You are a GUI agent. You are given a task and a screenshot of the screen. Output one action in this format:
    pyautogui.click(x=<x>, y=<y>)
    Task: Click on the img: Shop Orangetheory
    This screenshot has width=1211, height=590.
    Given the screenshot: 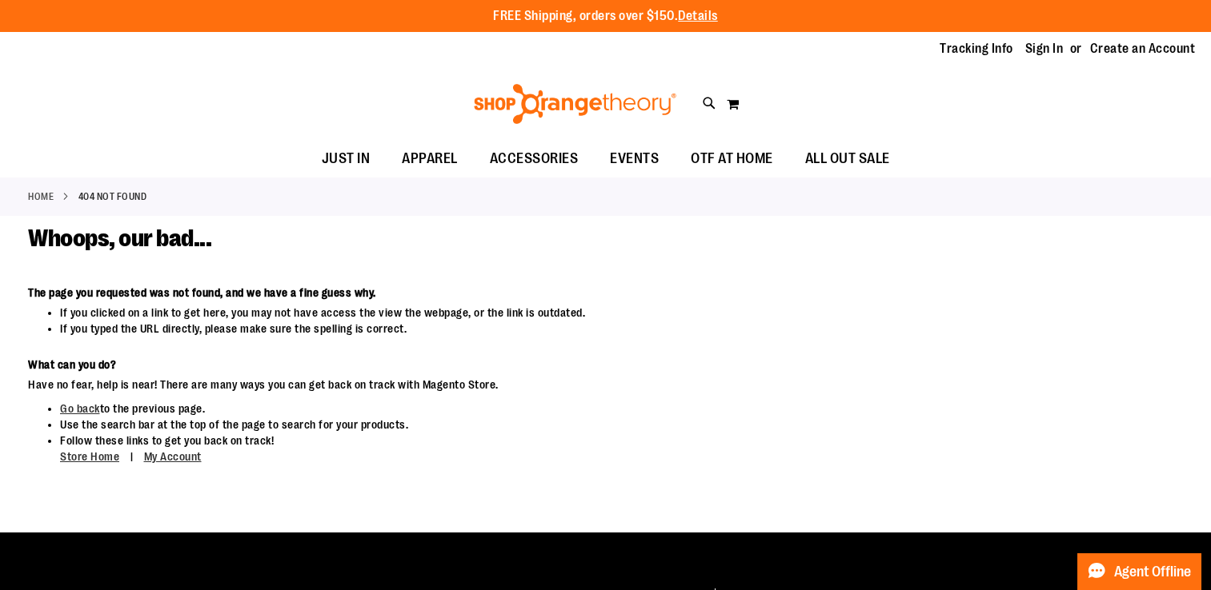 What is the action you would take?
    pyautogui.click(x=574, y=104)
    